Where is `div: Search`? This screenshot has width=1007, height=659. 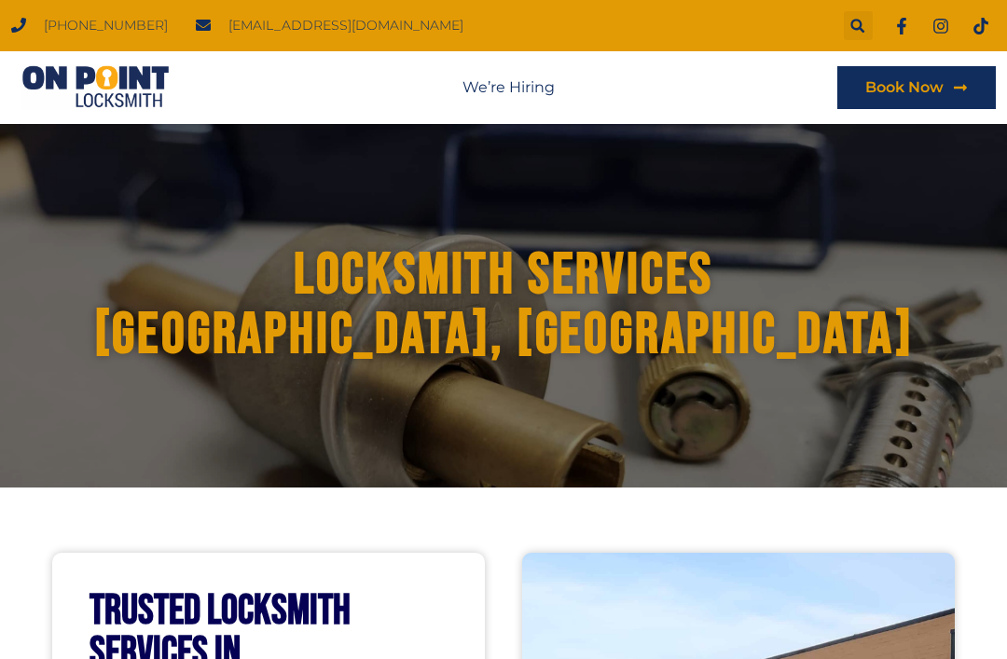
div: Search is located at coordinates (857, 25).